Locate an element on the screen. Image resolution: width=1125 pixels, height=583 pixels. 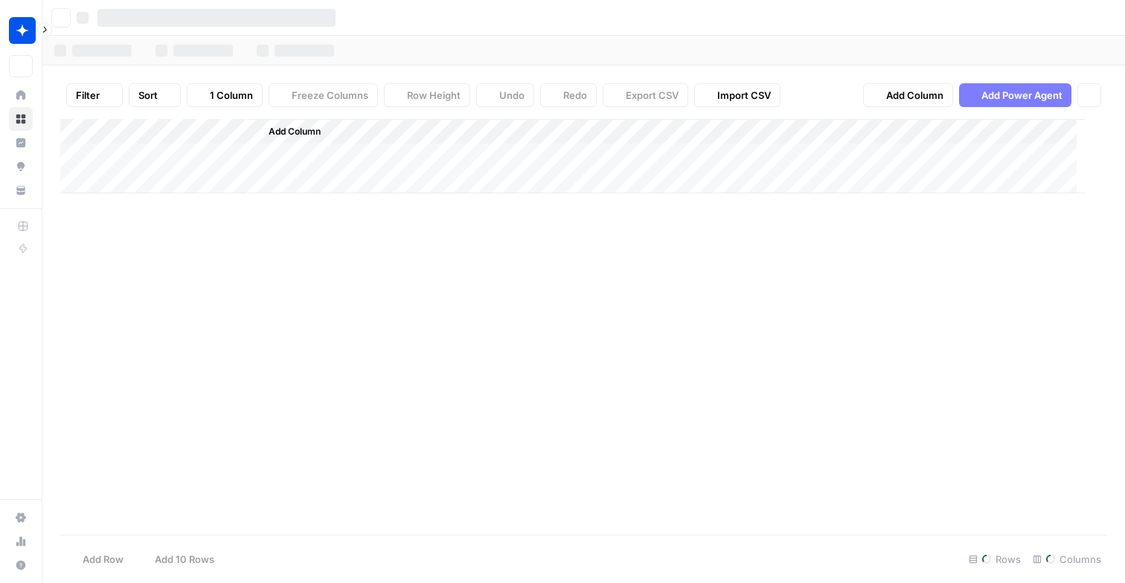
span: Undo is located at coordinates (512, 95).